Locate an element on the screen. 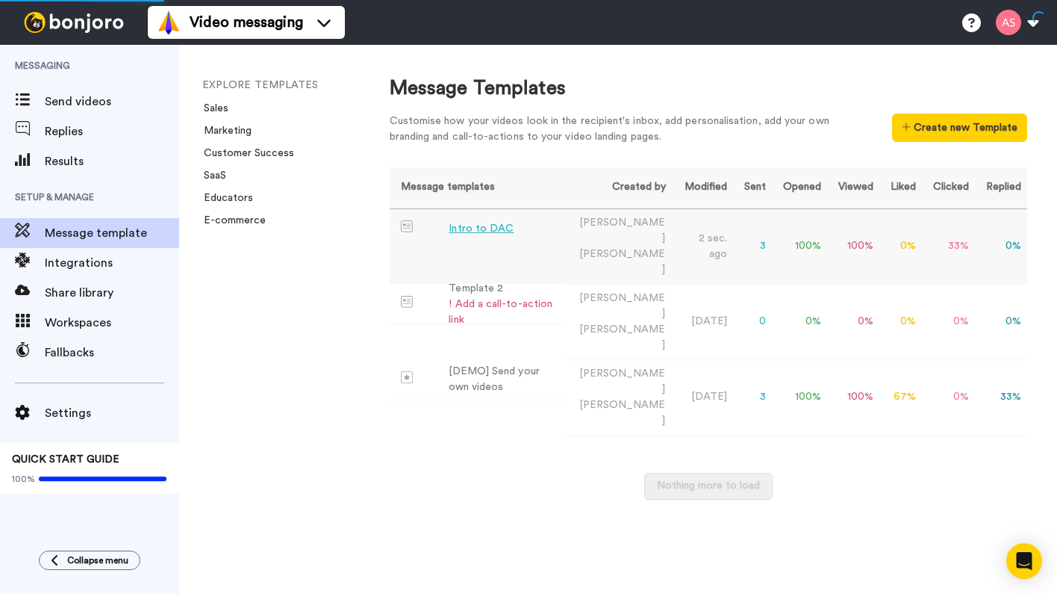 The height and width of the screenshot is (594, 1057). th: Opened is located at coordinates (800, 187).